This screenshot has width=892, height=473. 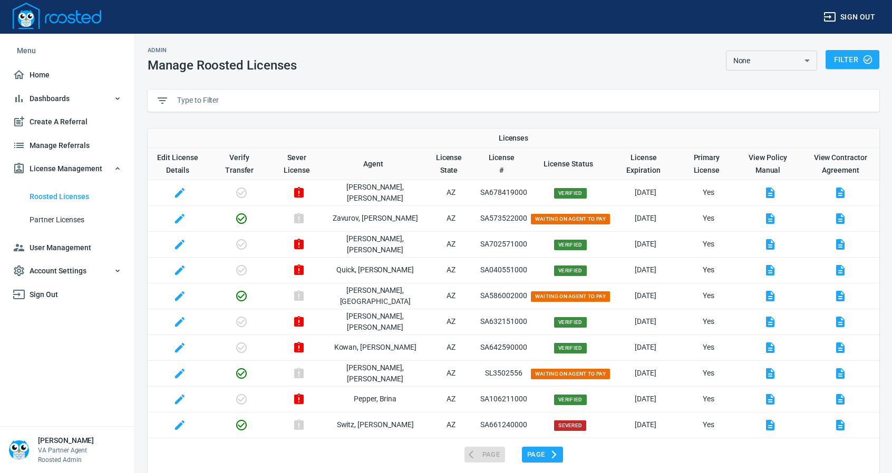 What do you see at coordinates (19, 450) in the screenshot?
I see `img: Person` at bounding box center [19, 450].